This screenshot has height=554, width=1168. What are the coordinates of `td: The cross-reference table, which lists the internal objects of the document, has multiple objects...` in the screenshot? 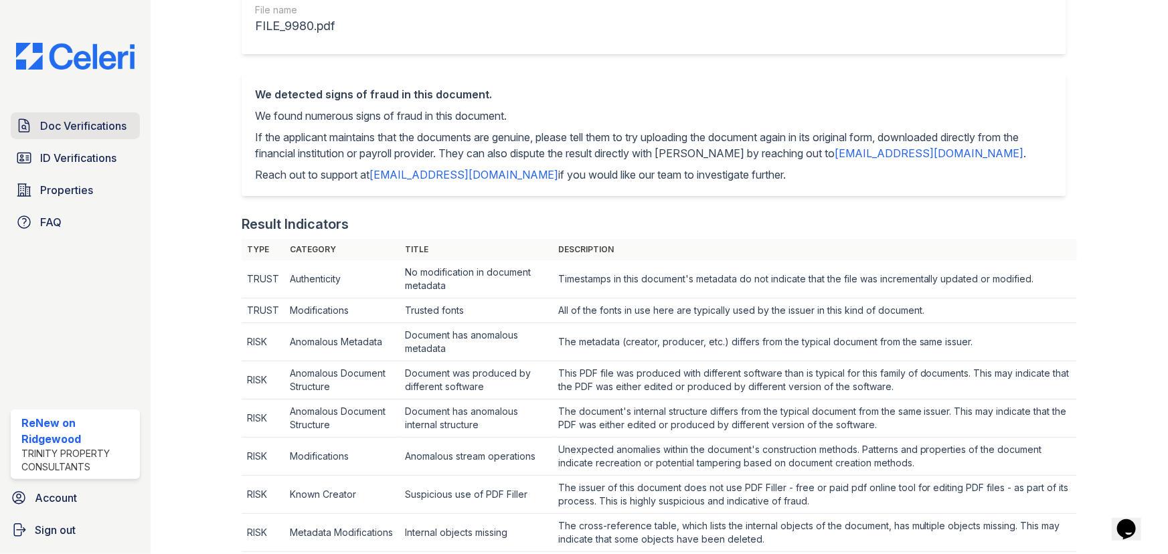 It's located at (815, 533).